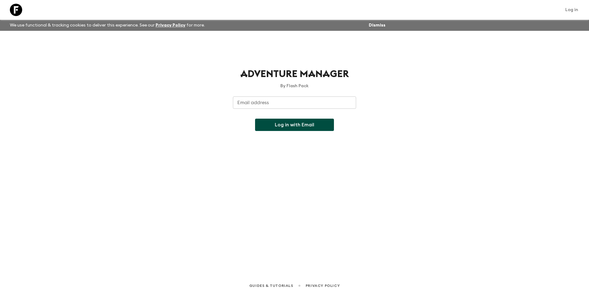 Image resolution: width=589 pixels, height=294 pixels. Describe the element at coordinates (294, 86) in the screenshot. I see `p: By Flash Pack` at that location.